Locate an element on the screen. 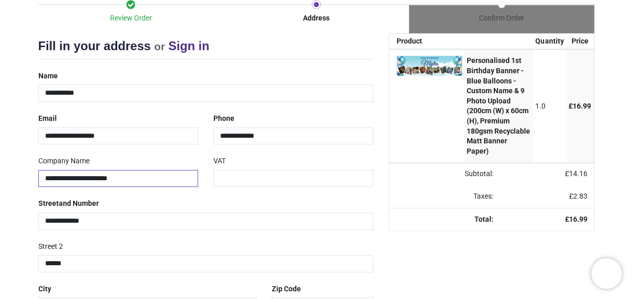 The image size is (632, 299). th: Product is located at coordinates (427, 41).